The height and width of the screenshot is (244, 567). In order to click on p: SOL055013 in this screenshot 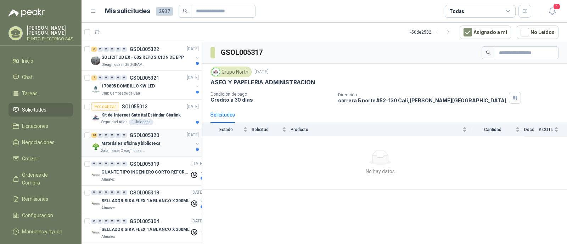, I will do `click(135, 107)`.